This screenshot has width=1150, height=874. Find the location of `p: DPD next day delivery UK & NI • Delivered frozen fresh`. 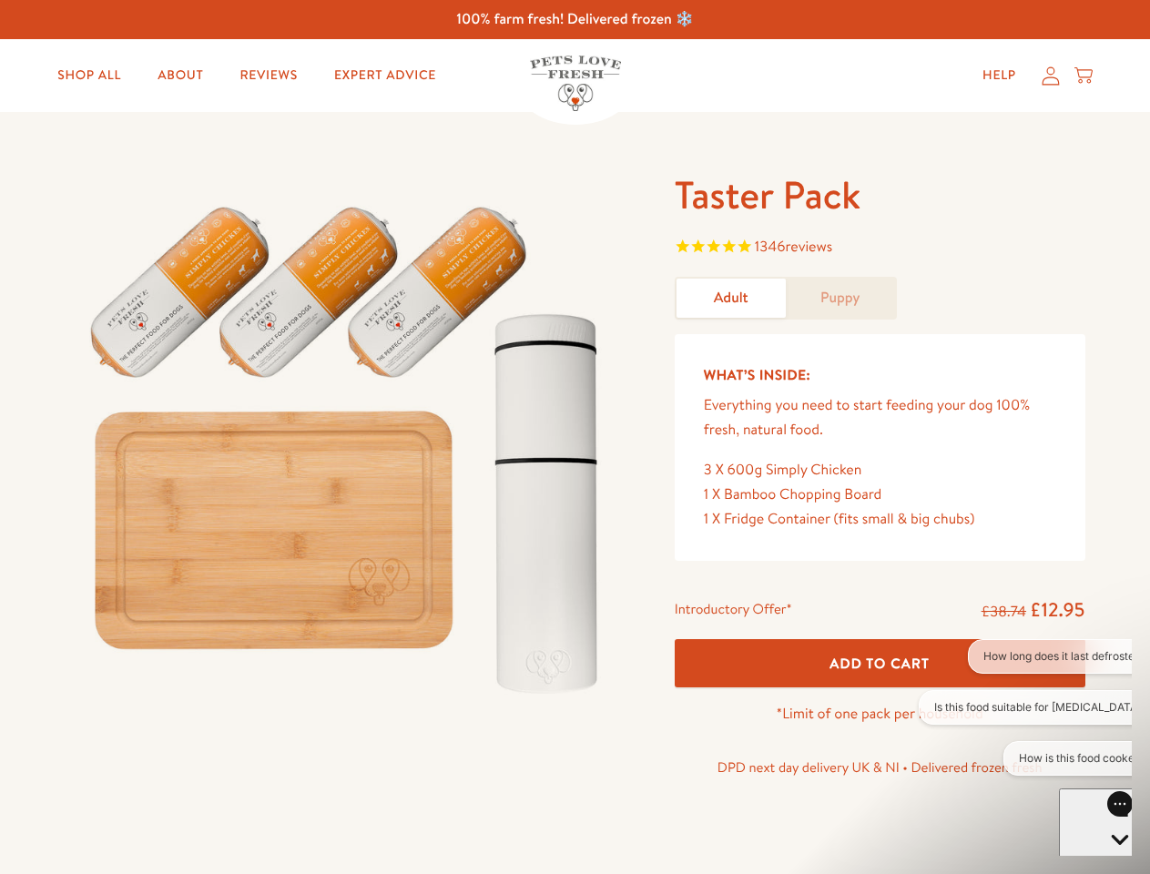

p: DPD next day delivery UK & NI • Delivered frozen fresh is located at coordinates (880, 768).